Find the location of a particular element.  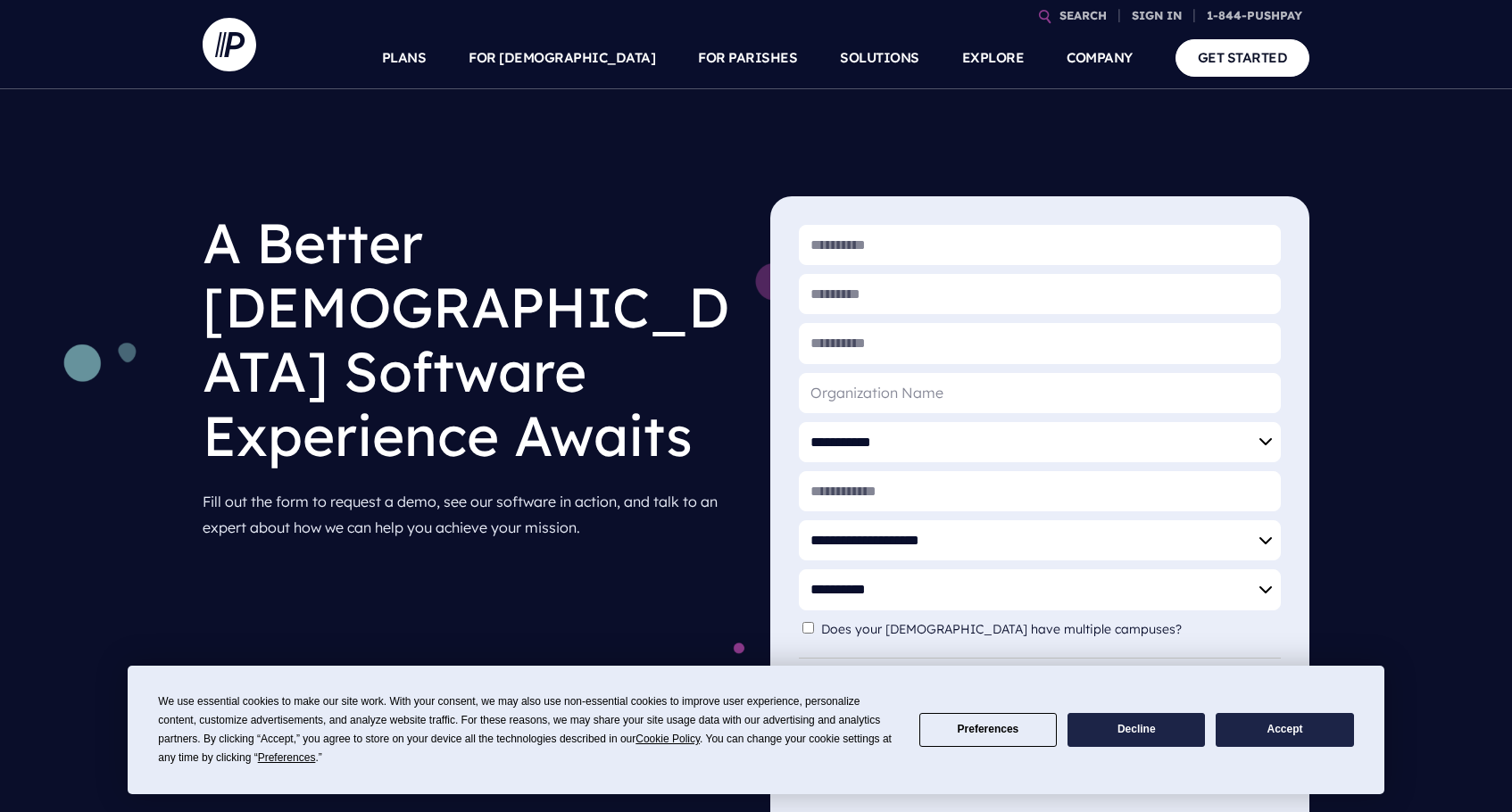

a: COMPANY is located at coordinates (1100, 58).